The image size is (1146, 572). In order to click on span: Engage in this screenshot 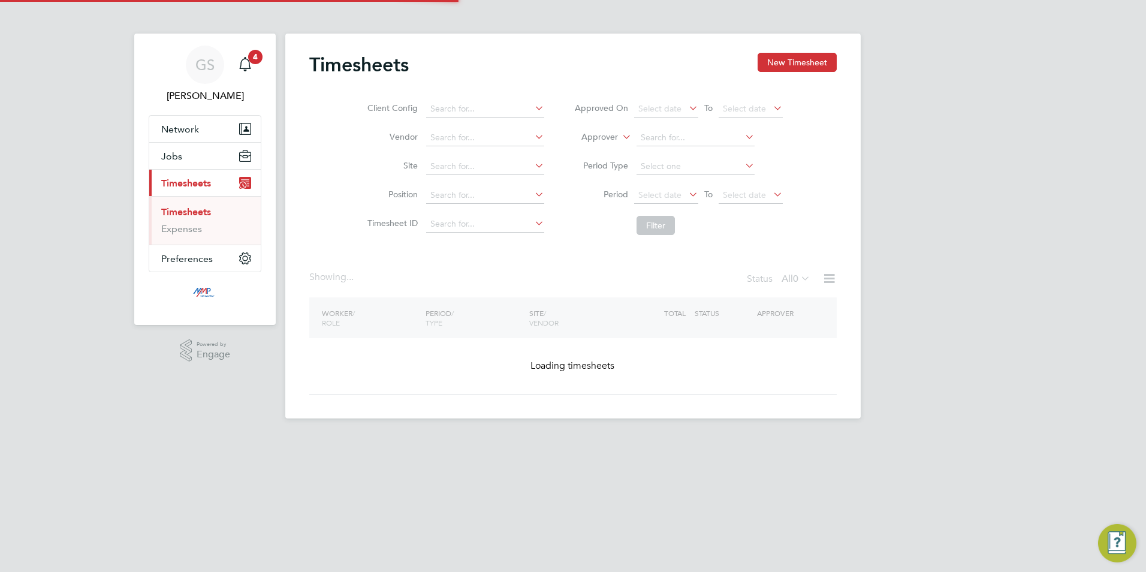, I will do `click(213, 354)`.